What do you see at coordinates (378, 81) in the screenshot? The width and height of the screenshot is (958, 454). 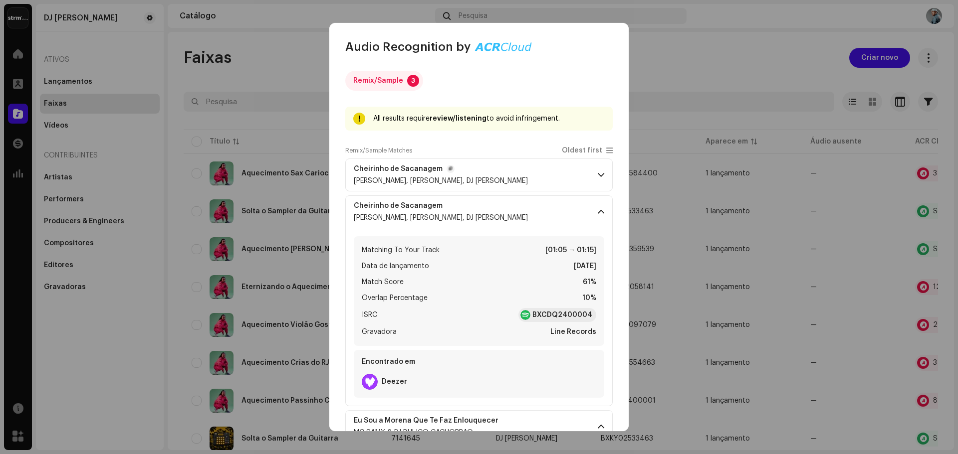 I see `div: Remix/Sample` at bounding box center [378, 81].